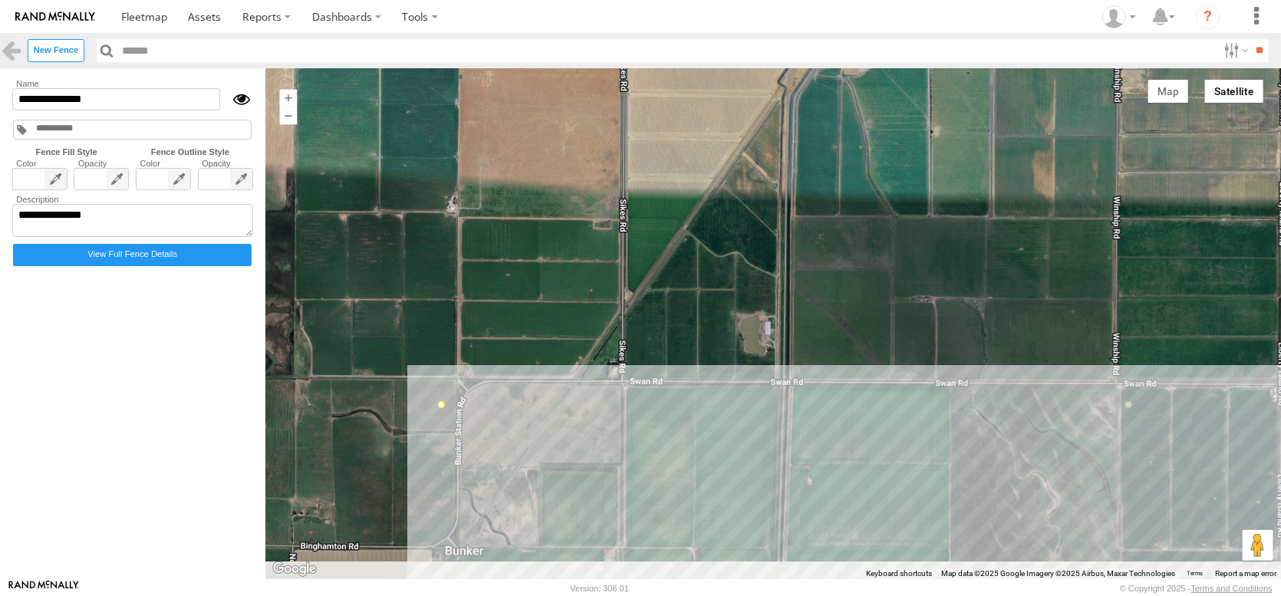  I want to click on label: Click to view fence details, so click(132, 255).